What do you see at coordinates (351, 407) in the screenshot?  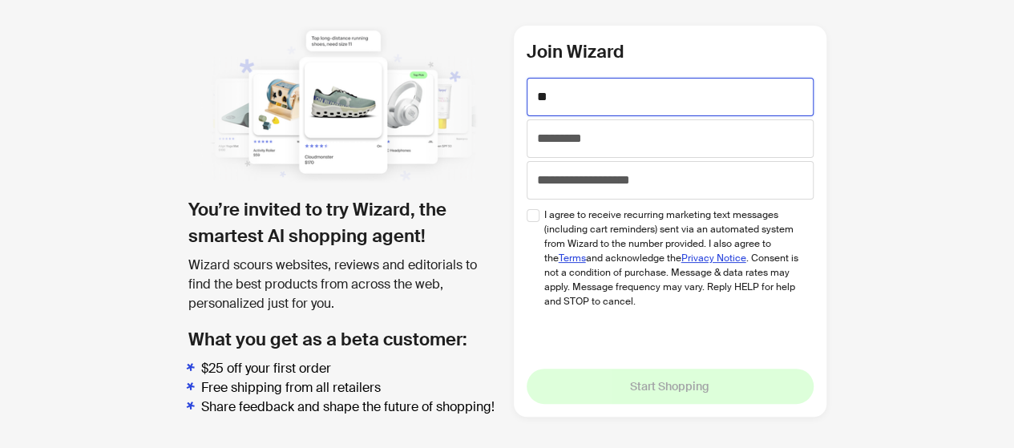 I see `li: Share feedback and shape the future of shopping!` at bounding box center [351, 407].